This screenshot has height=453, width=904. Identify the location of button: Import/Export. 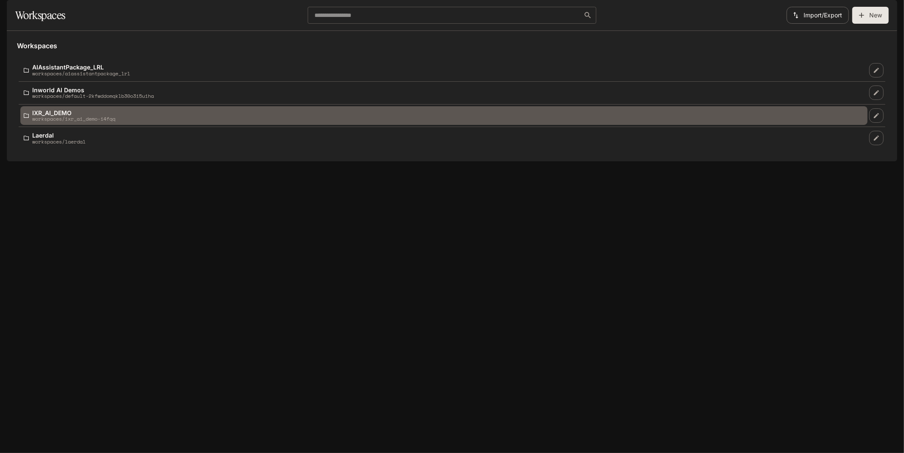
(817, 15).